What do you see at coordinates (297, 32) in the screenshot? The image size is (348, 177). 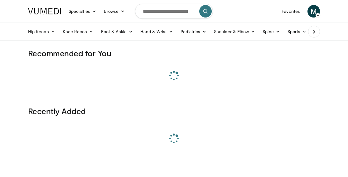 I see `a: Sports` at bounding box center [297, 32].